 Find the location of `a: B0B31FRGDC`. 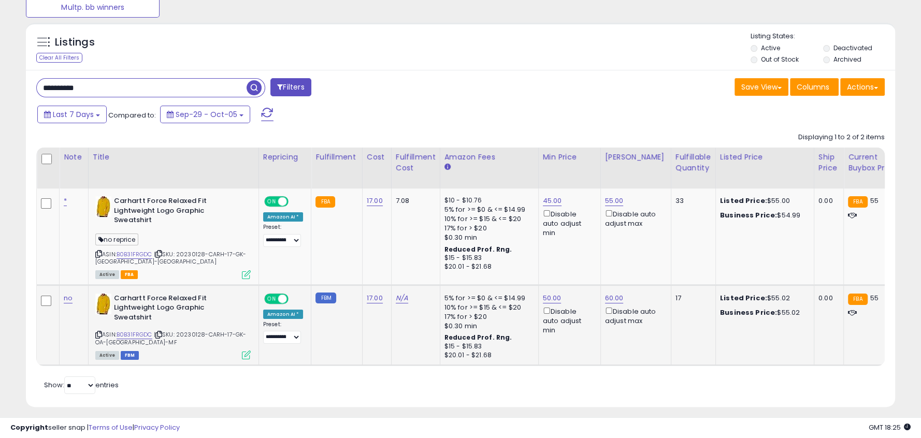

a: B0B31FRGDC is located at coordinates (134, 254).